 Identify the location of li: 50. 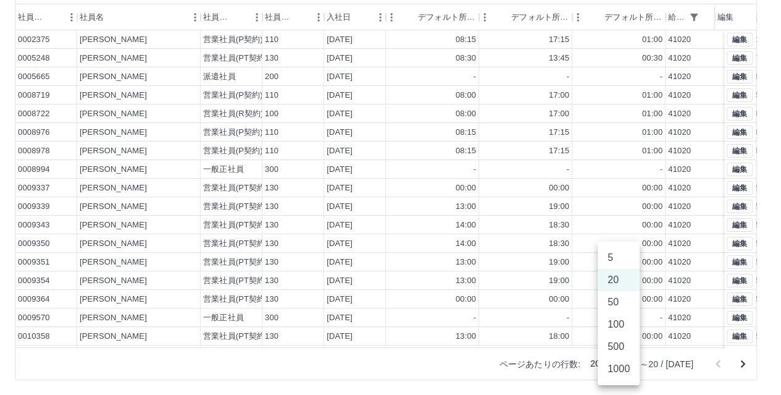
(619, 302).